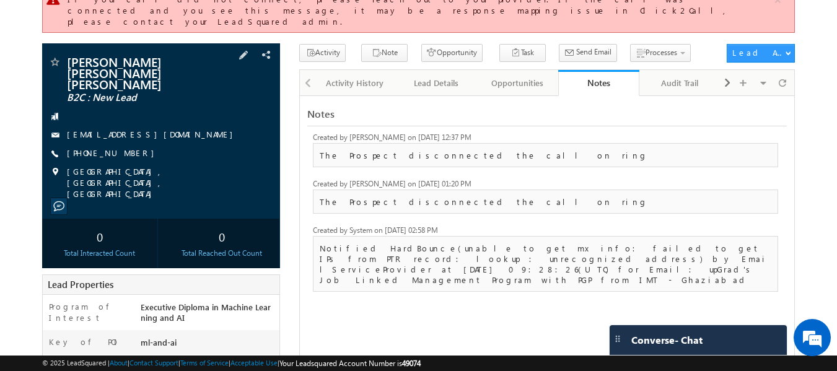 This screenshot has width=837, height=371. Describe the element at coordinates (118, 362) in the screenshot. I see `a: About` at that location.